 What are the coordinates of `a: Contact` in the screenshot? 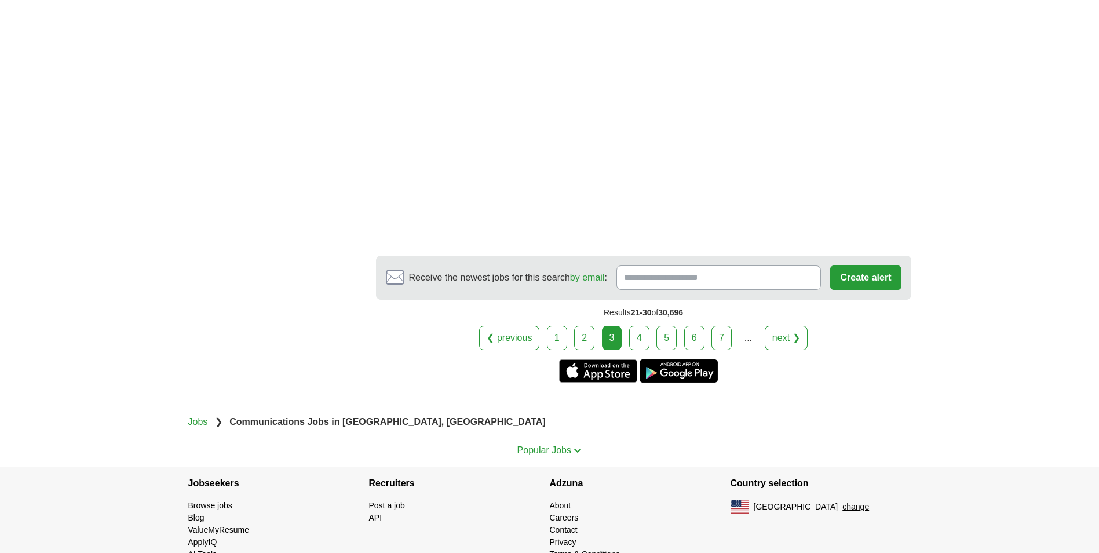 It's located at (564, 530).